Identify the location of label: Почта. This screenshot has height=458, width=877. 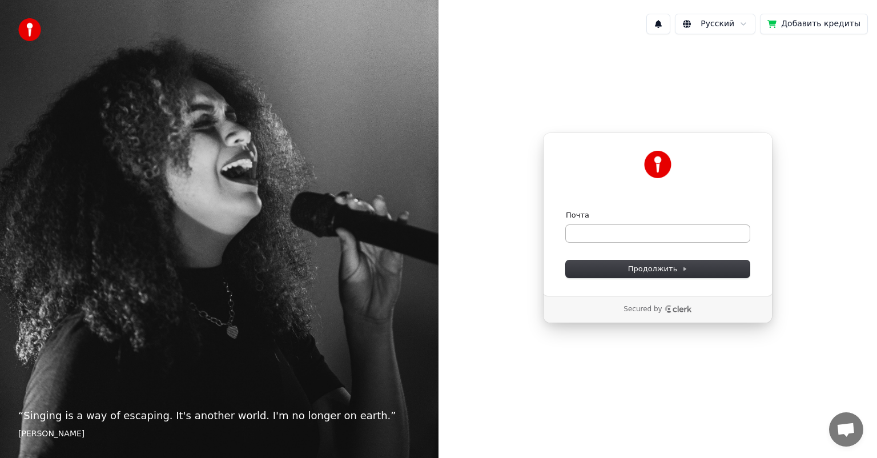
(578, 215).